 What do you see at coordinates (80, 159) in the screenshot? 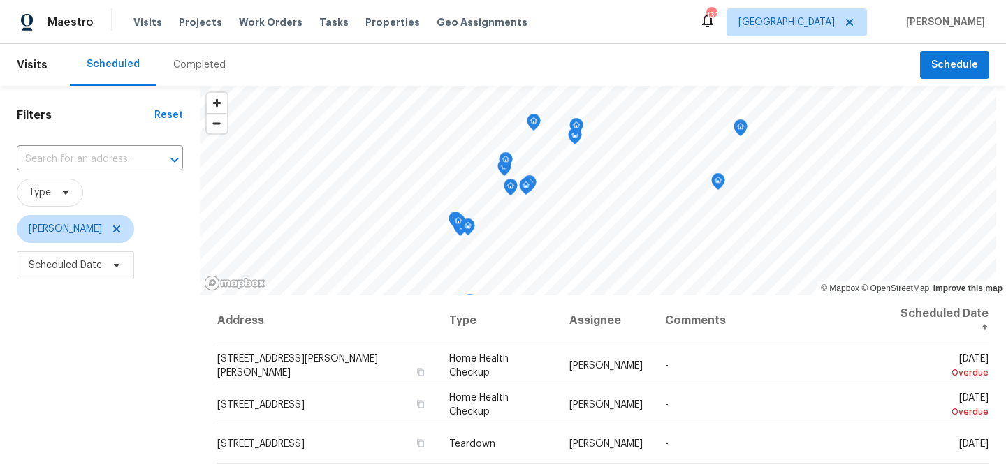
I see `input: Search for an address...` at bounding box center [80, 159].